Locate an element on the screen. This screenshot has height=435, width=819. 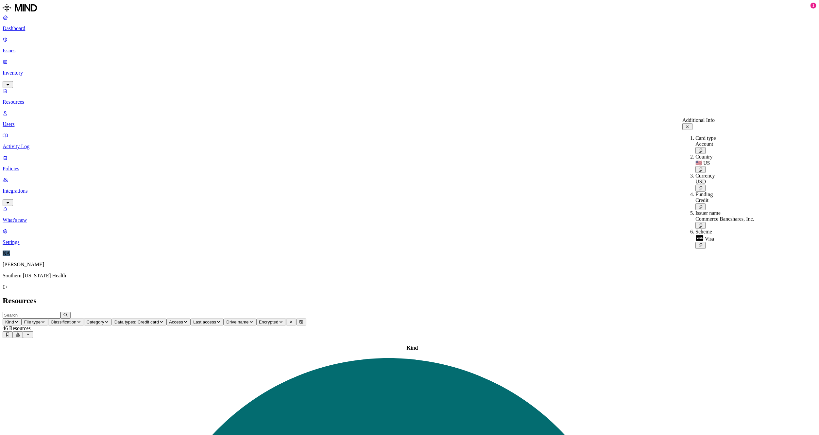
span: Drive name is located at coordinates (237, 322).